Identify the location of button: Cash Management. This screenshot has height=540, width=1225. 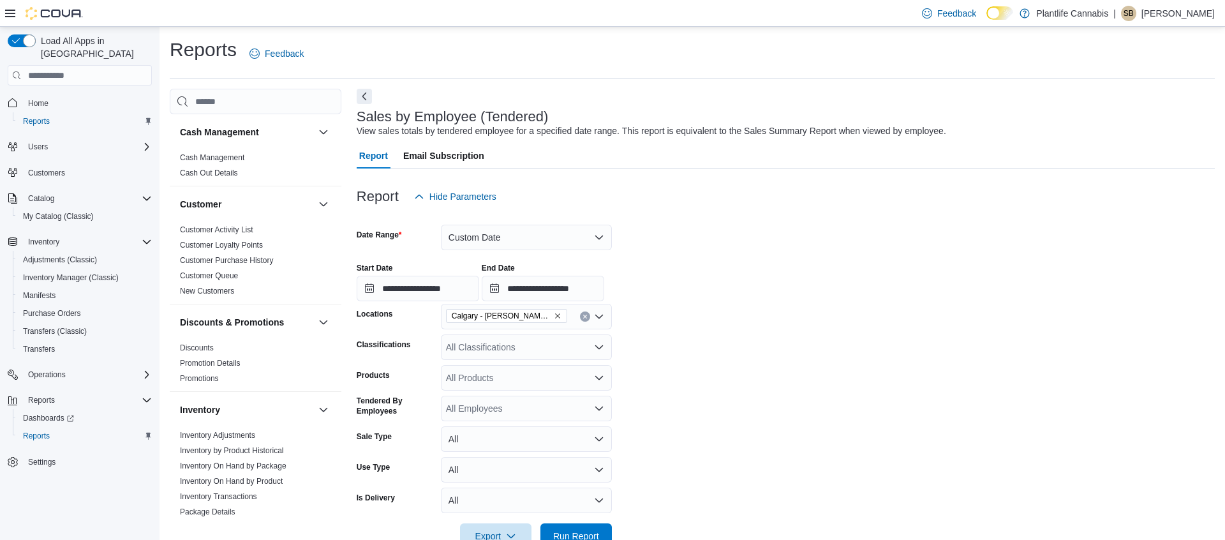
(246, 132).